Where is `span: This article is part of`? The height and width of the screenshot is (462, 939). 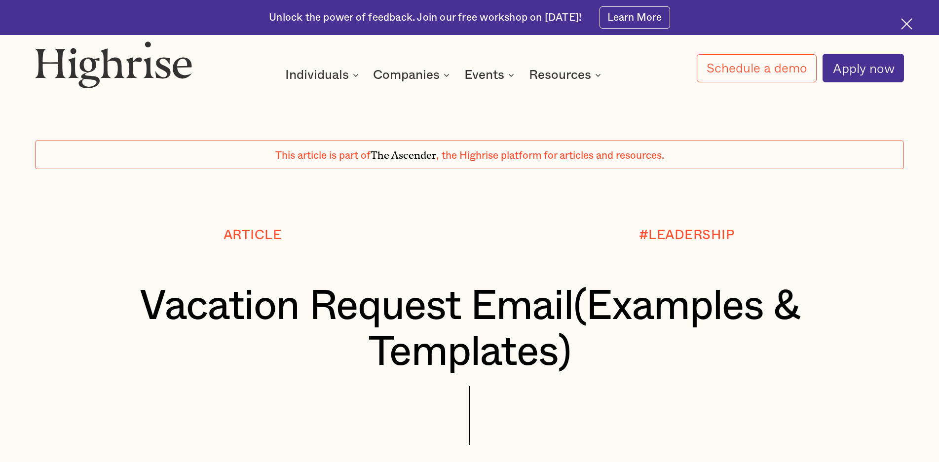
span: This article is part of is located at coordinates (323, 155).